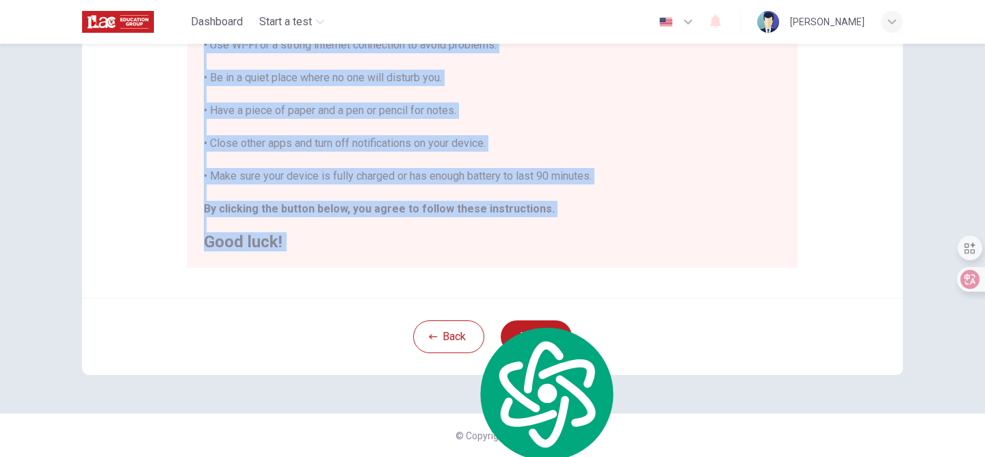 The width and height of the screenshot is (985, 457). What do you see at coordinates (217, 22) in the screenshot?
I see `span: Dashboard` at bounding box center [217, 22].